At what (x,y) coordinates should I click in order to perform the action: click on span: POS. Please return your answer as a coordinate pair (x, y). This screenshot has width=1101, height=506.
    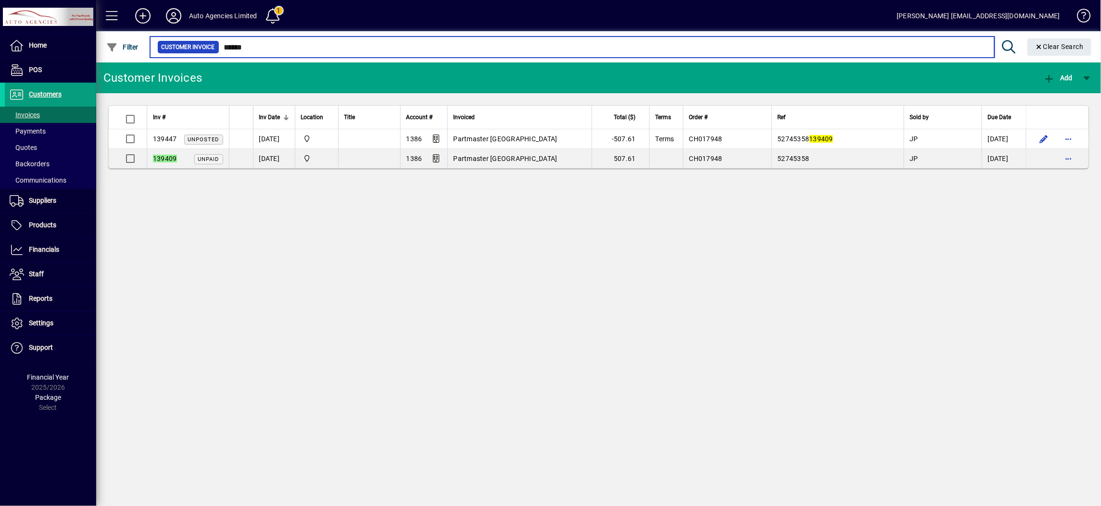
    Looking at the image, I should click on (35, 70).